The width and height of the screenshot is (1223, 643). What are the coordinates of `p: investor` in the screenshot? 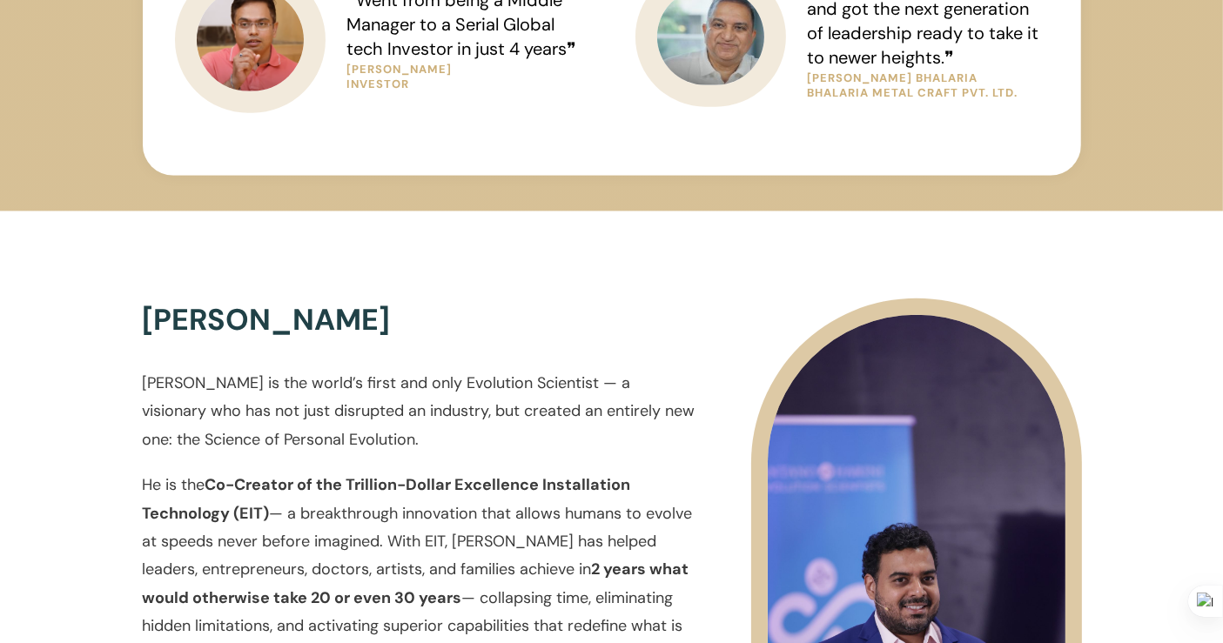 It's located at (468, 84).